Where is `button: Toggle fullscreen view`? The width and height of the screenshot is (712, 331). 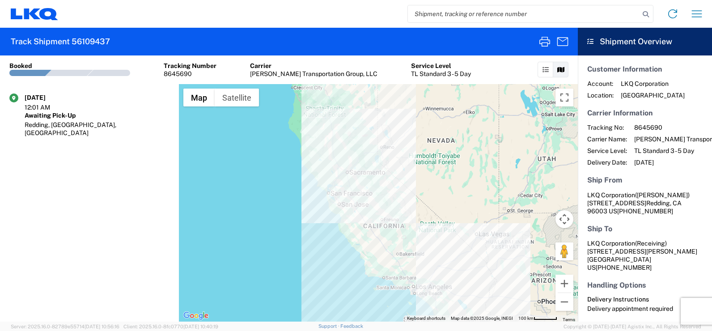 button: Toggle fullscreen view is located at coordinates (564, 97).